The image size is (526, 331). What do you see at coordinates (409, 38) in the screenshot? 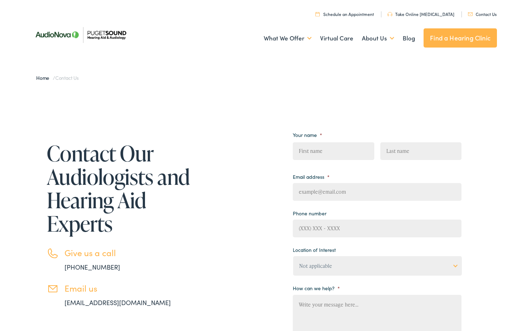
I see `a: Blog` at bounding box center [409, 38].